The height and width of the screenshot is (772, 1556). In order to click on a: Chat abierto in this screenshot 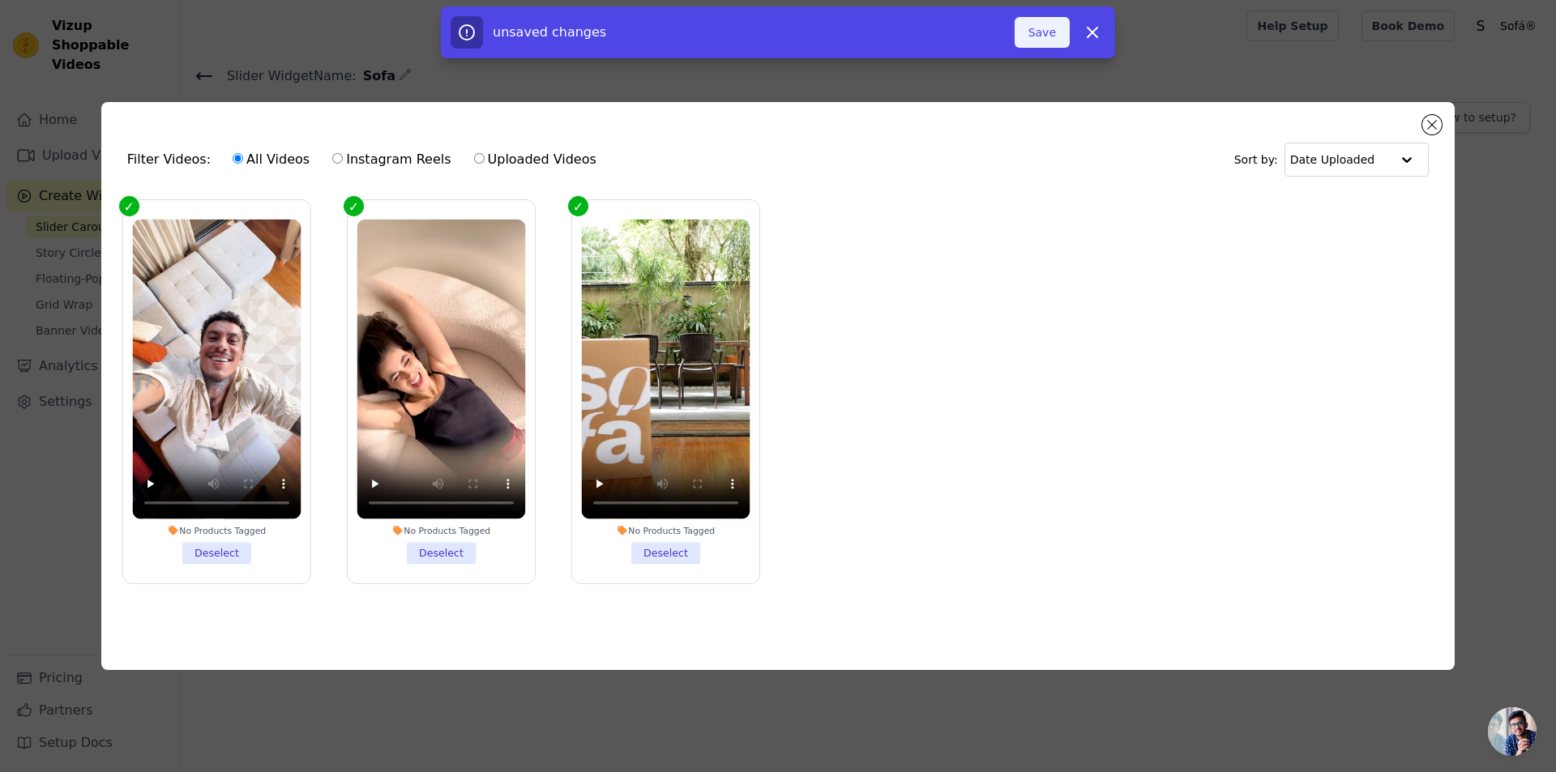, I will do `click(1512, 732)`.